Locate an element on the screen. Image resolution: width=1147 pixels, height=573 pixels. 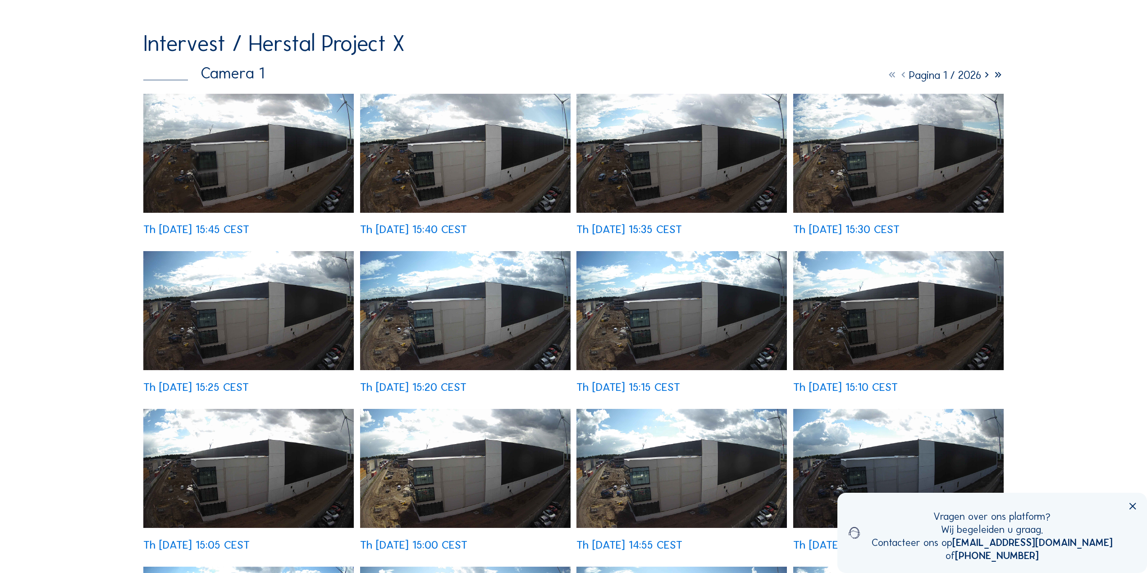
img: image_53133293 is located at coordinates (465, 153).